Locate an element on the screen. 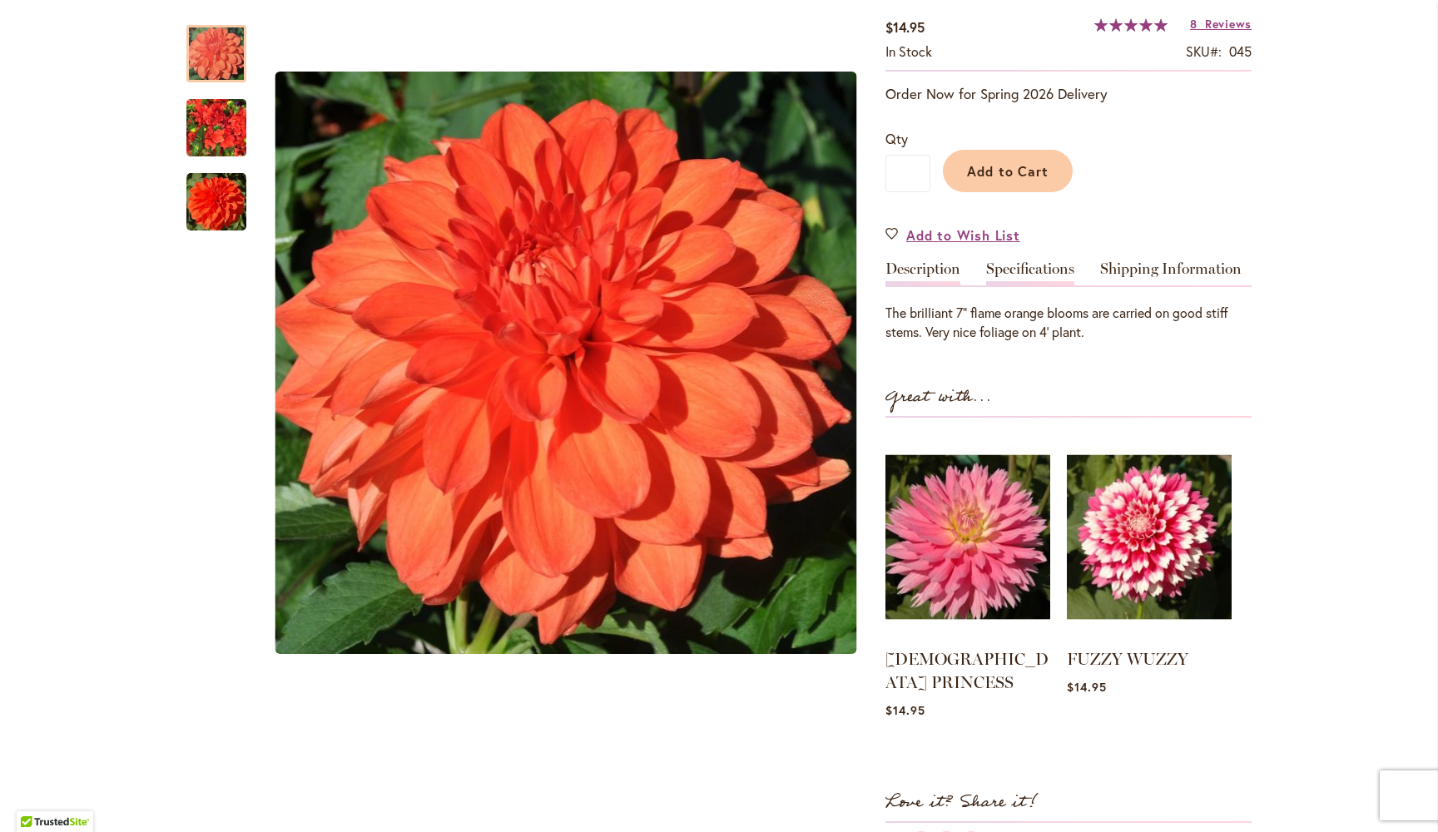  strong: Love it? Share it! is located at coordinates (961, 802).